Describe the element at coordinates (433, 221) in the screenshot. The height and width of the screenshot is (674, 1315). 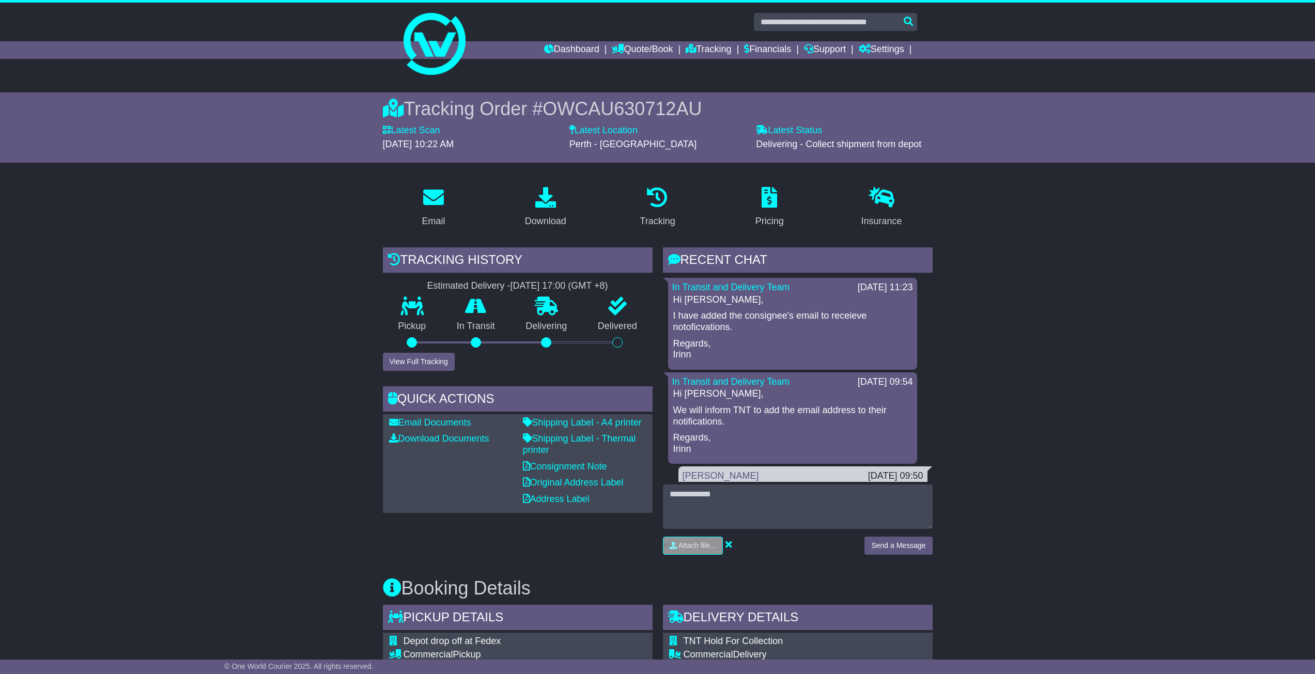
I see `div: Email` at that location.